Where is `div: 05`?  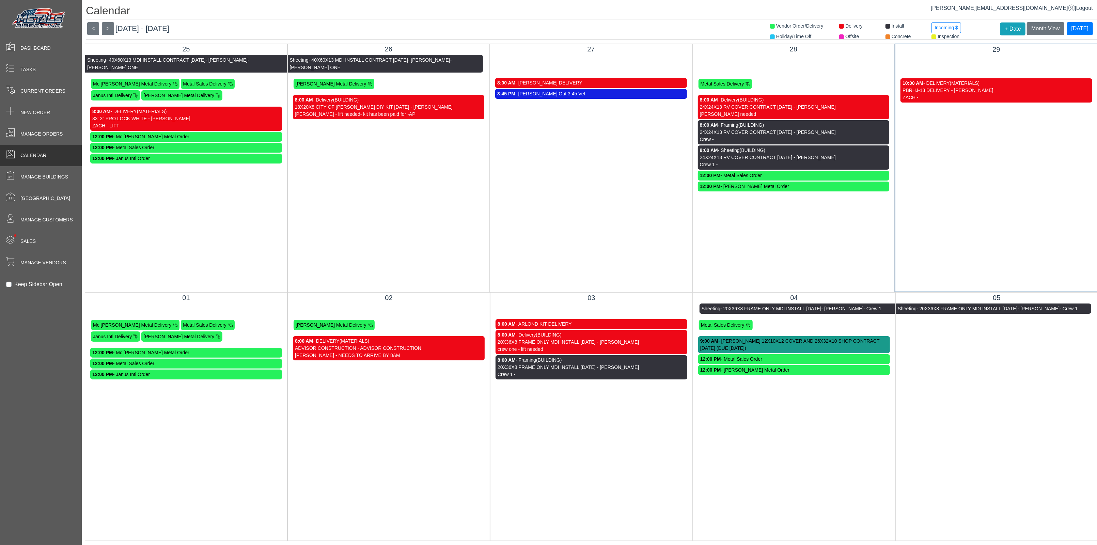
div: 05 is located at coordinates (996, 298).